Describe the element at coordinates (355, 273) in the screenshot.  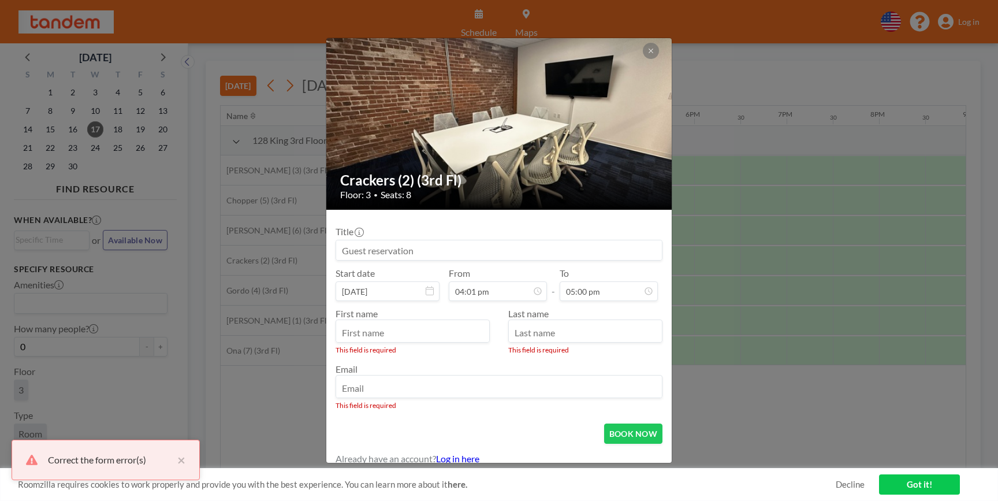
I see `label: Start date` at that location.